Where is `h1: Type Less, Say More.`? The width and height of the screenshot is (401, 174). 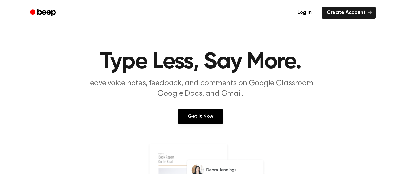 h1: Type Less, Say More. is located at coordinates (200, 62).